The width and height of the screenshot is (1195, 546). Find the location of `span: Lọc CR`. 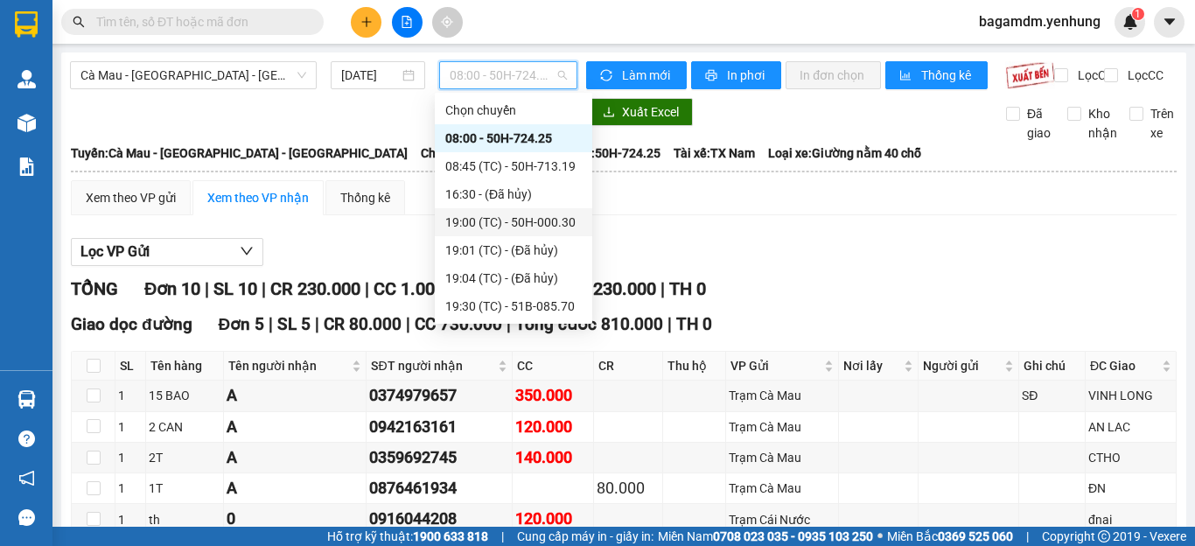

span: Lọc CR is located at coordinates (1093, 75).